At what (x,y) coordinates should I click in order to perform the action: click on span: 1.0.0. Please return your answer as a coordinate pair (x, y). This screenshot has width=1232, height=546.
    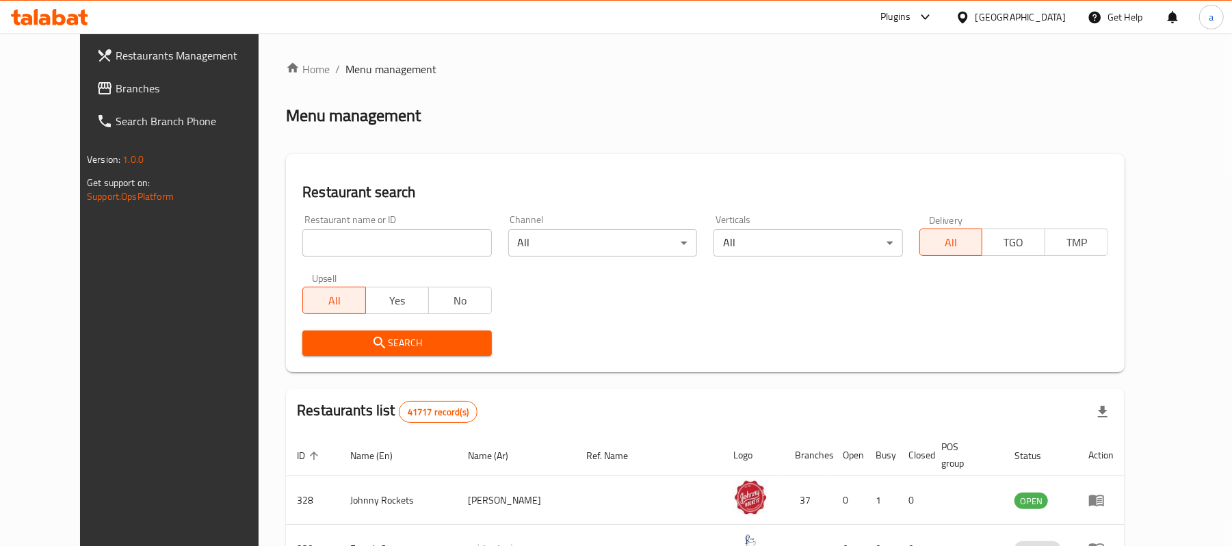
    Looking at the image, I should click on (133, 159).